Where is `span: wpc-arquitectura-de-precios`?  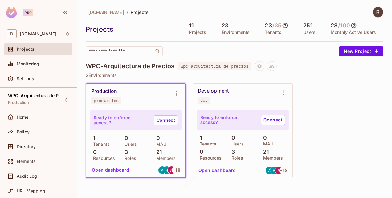 span: wpc-arquitectura-de-precios is located at coordinates (214, 66).